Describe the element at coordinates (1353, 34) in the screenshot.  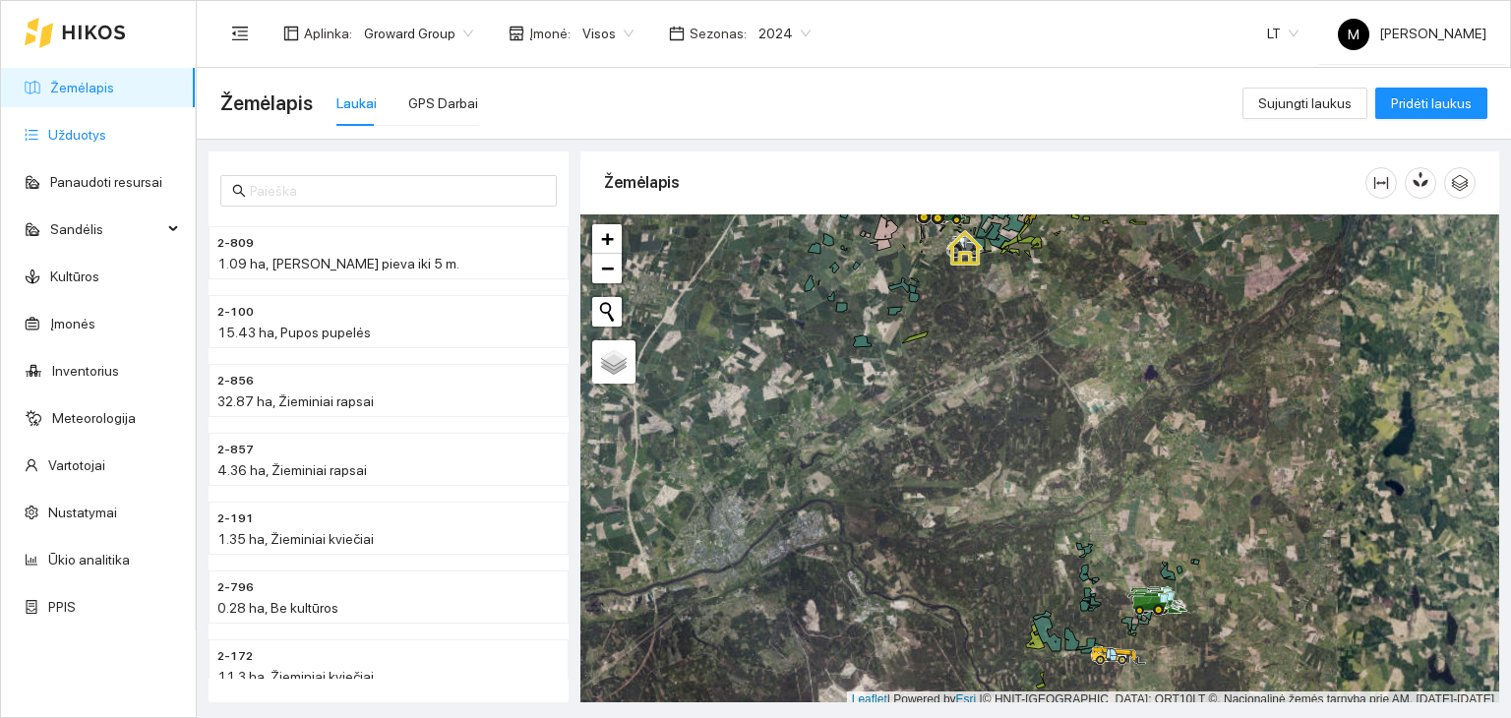
I see `span: M` at that location.